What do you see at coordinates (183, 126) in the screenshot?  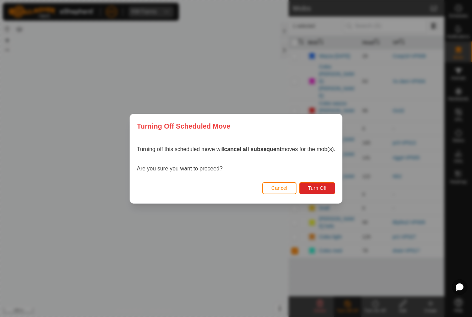 I see `span: Turning Off Scheduled Move` at bounding box center [183, 126].